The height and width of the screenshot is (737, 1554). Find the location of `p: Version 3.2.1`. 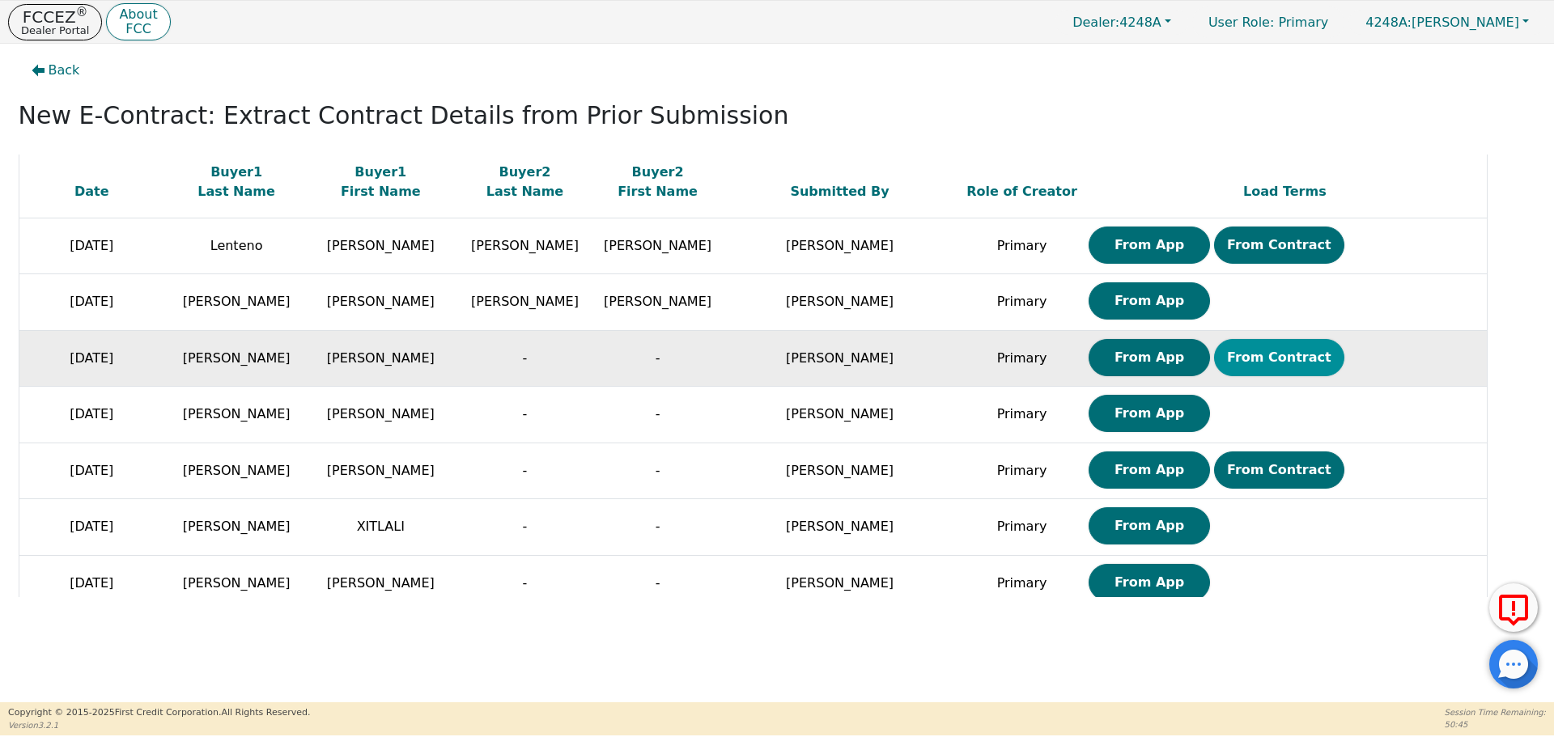

p: Version 3.2.1 is located at coordinates (159, 725).